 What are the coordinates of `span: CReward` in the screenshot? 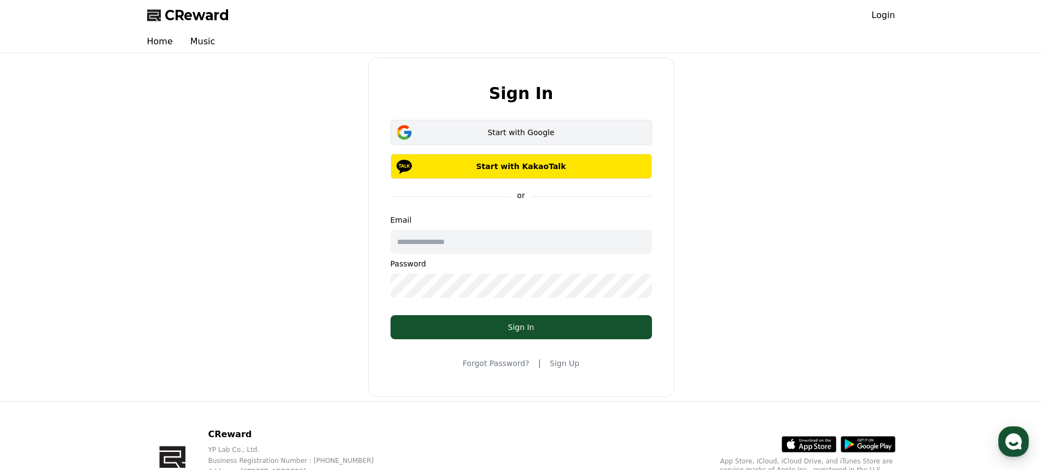 It's located at (197, 15).